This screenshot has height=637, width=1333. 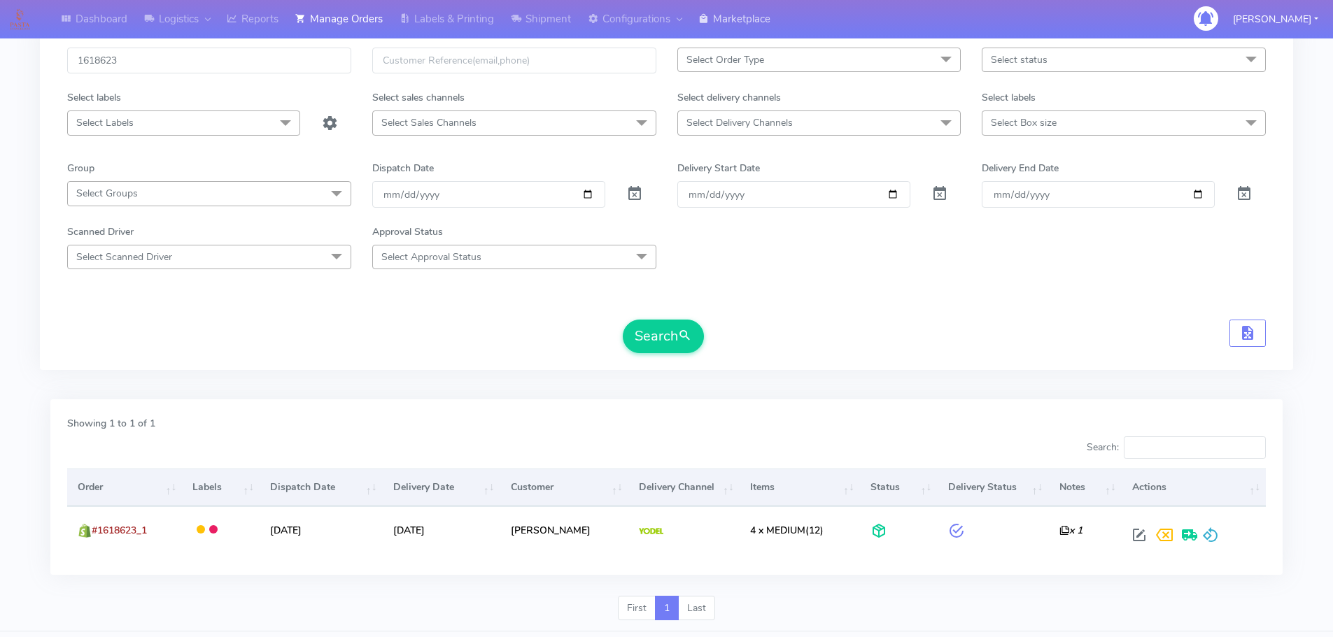 What do you see at coordinates (125, 488) in the screenshot?
I see `th: Order: activate to sort column ascending` at bounding box center [125, 488].